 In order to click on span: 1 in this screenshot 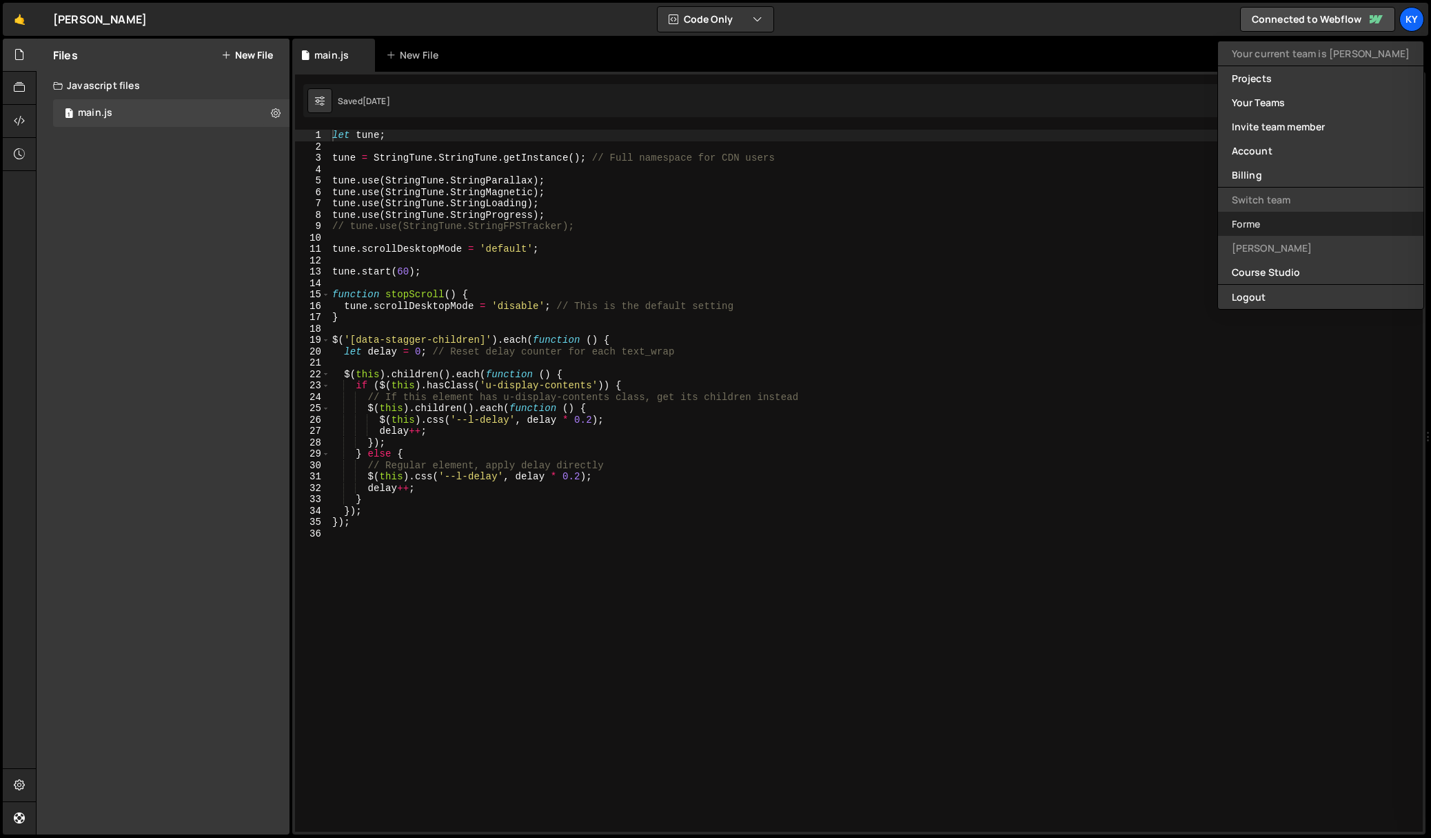, I will do `click(69, 114)`.